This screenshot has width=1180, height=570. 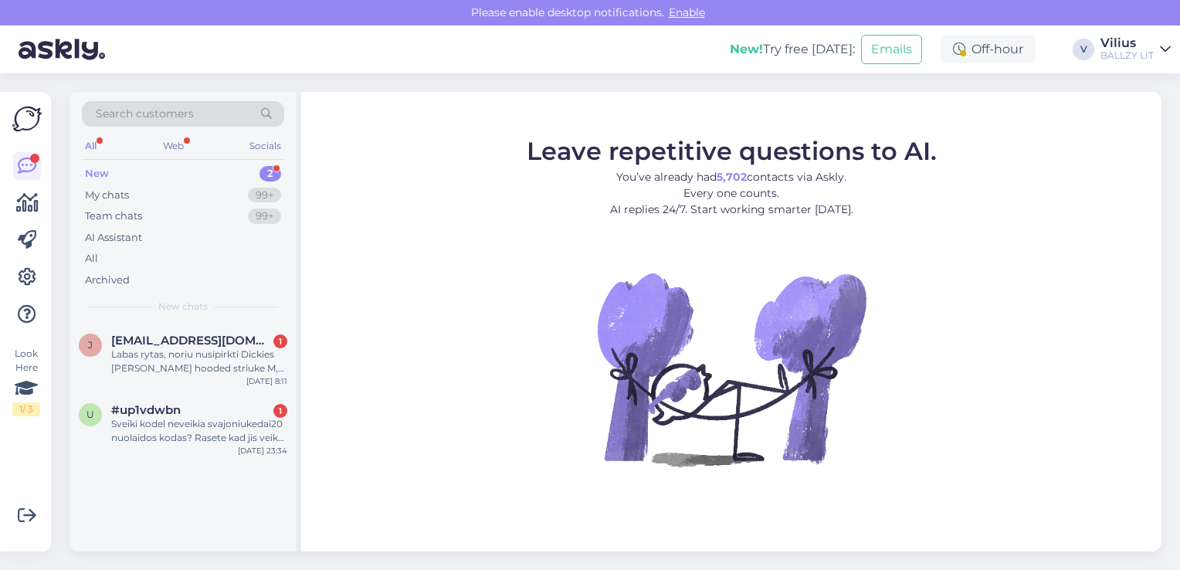 I want to click on div: Web, so click(x=173, y=146).